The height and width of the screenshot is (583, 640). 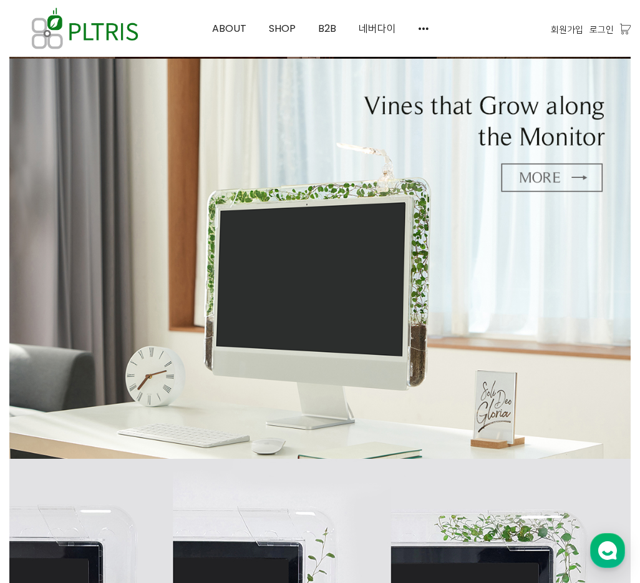 I want to click on span: 회원가입, so click(x=567, y=29).